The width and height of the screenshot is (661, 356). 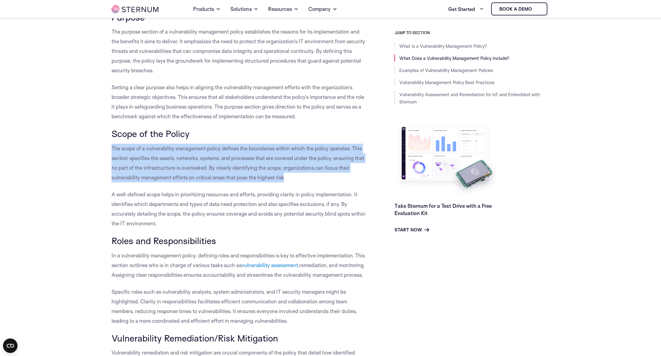 What do you see at coordinates (412, 230) in the screenshot?
I see `a: Start Now` at bounding box center [412, 230].